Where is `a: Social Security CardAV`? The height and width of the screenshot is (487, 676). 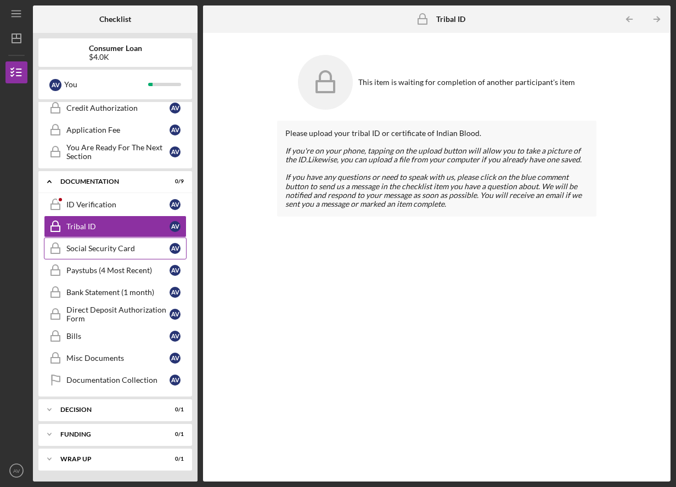
a: Social Security CardAV is located at coordinates (115, 248).